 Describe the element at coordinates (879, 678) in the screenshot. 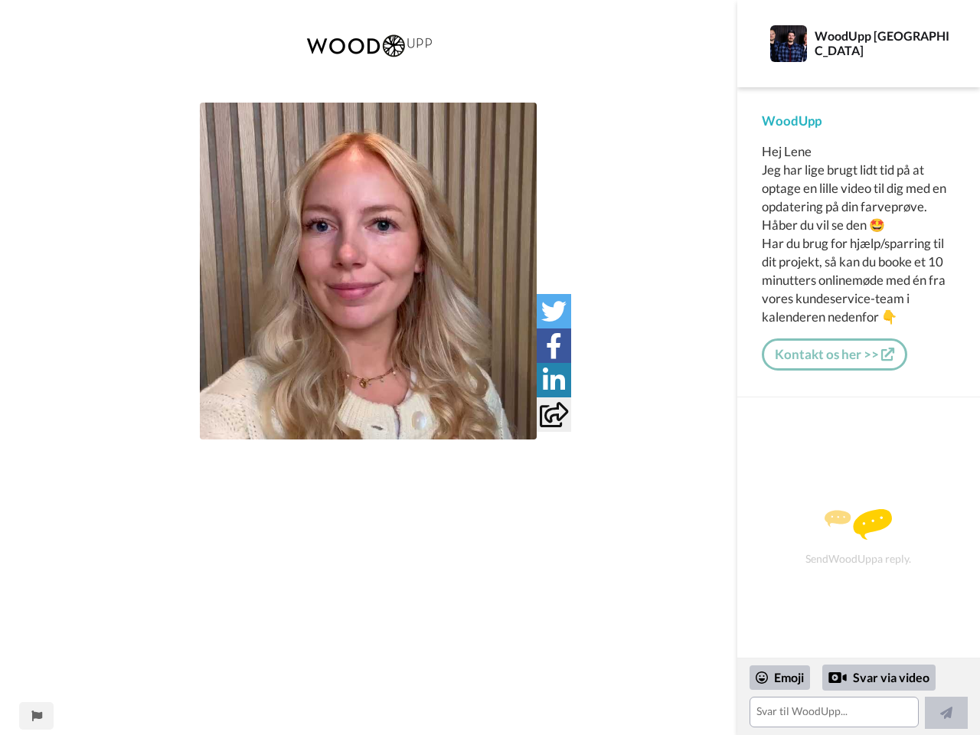

I see `div: Svar via video` at that location.